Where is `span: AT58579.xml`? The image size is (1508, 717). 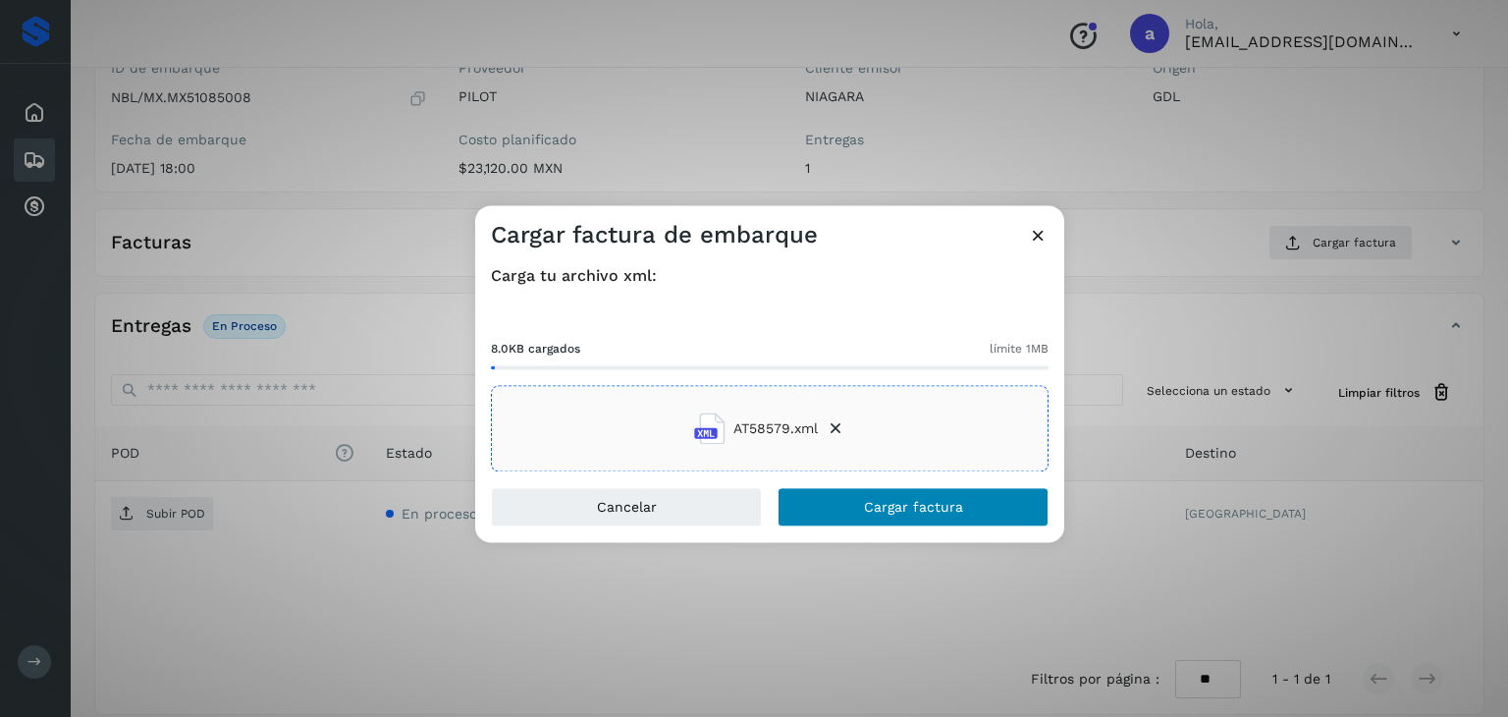 span: AT58579.xml is located at coordinates (775, 428).